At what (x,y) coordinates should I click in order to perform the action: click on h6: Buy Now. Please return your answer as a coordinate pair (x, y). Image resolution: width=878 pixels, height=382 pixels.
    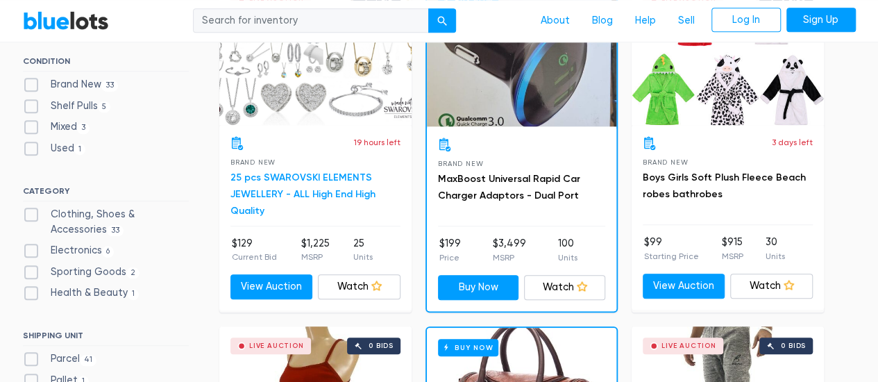
    Looking at the image, I should click on (468, 347).